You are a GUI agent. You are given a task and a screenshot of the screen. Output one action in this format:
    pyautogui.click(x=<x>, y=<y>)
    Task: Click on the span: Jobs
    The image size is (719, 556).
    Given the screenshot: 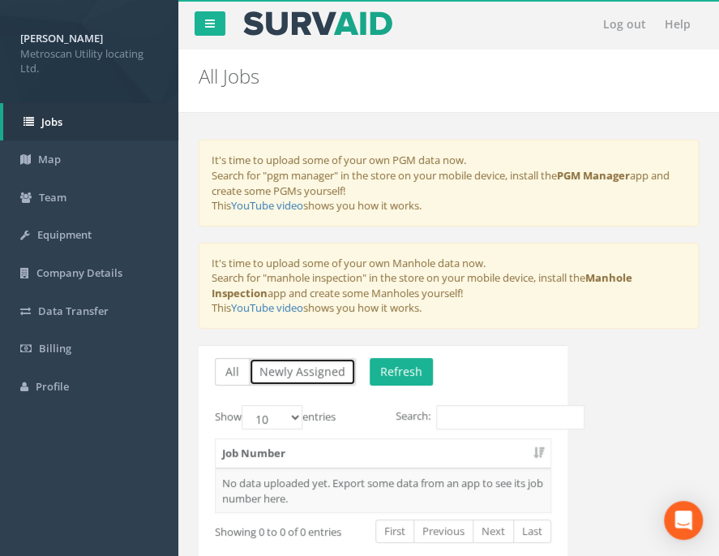 What is the action you would take?
    pyautogui.click(x=52, y=122)
    